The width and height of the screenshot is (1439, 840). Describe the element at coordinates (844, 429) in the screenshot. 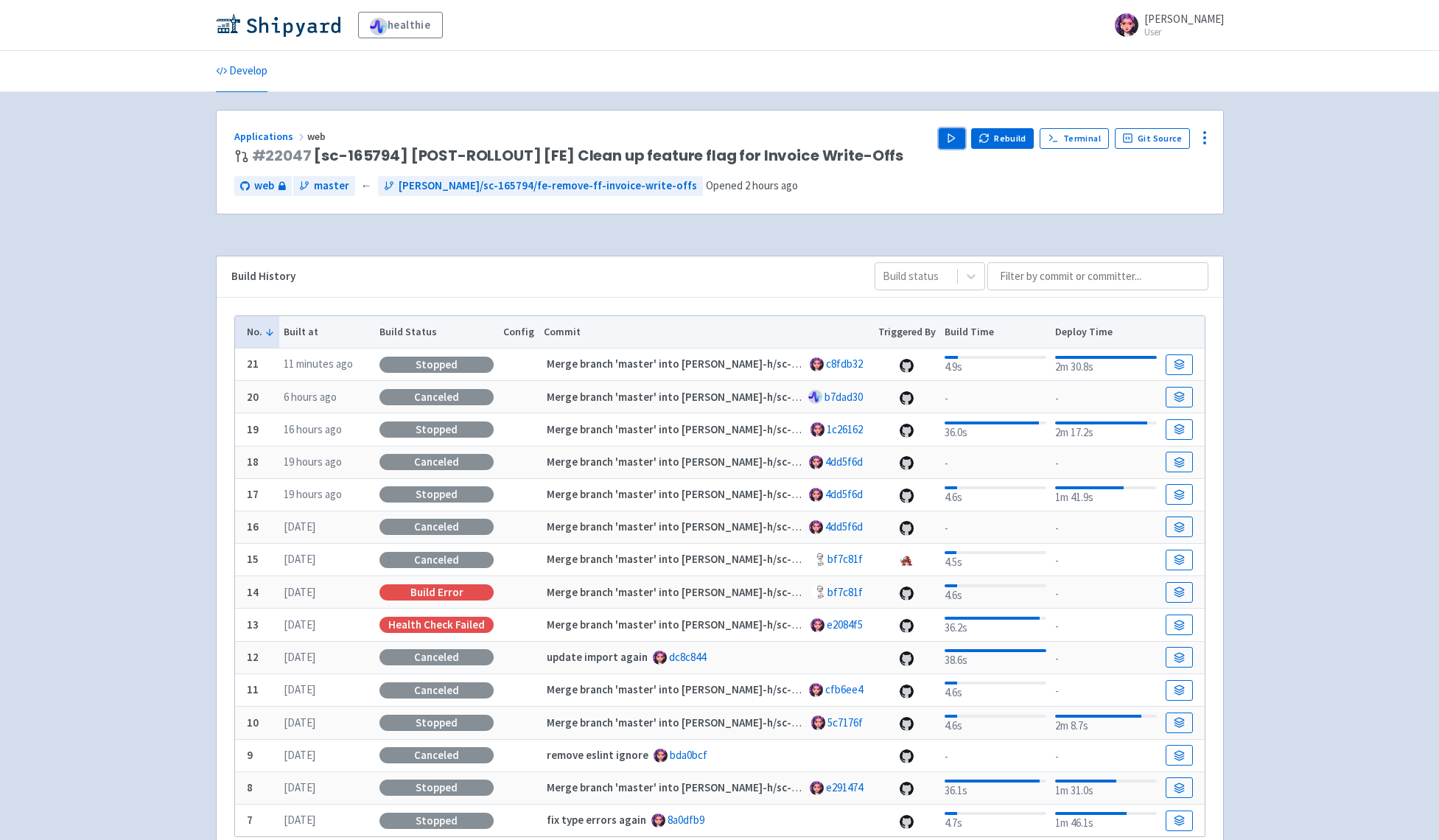

I see `a: 1c26162` at that location.